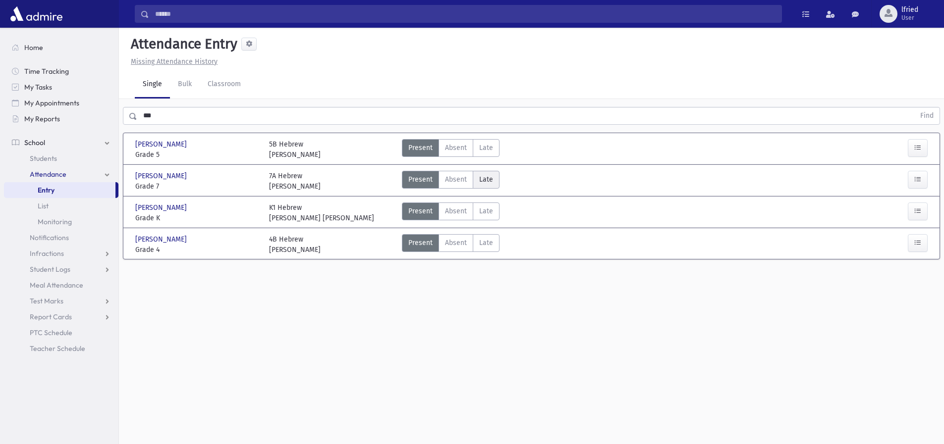  What do you see at coordinates (51, 317) in the screenshot?
I see `span: Report Cards` at bounding box center [51, 317].